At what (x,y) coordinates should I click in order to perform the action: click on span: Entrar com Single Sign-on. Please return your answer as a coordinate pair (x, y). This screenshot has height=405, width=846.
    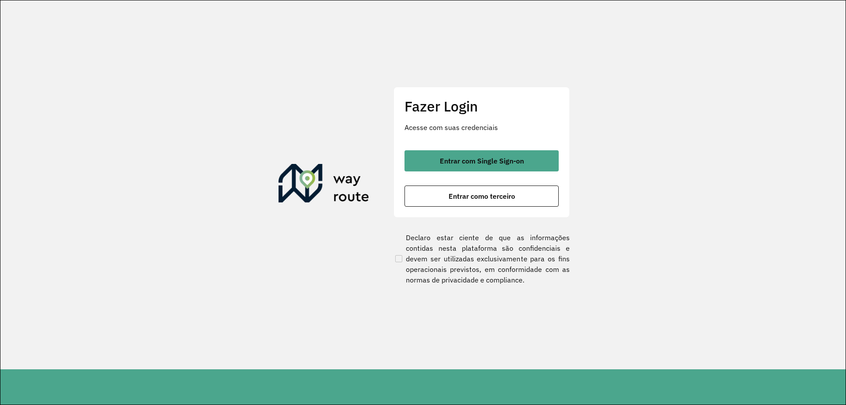
    Looking at the image, I should click on (482, 161).